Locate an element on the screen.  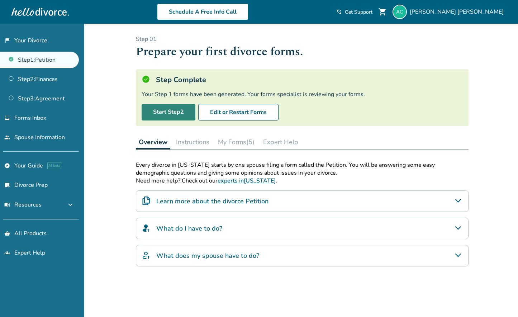
span: phone_in_talk is located at coordinates (339, 12).